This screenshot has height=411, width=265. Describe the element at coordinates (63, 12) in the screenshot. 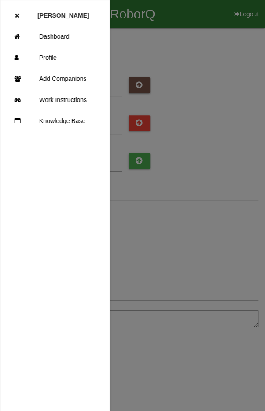

I see `p: Andrew Miller` at that location.